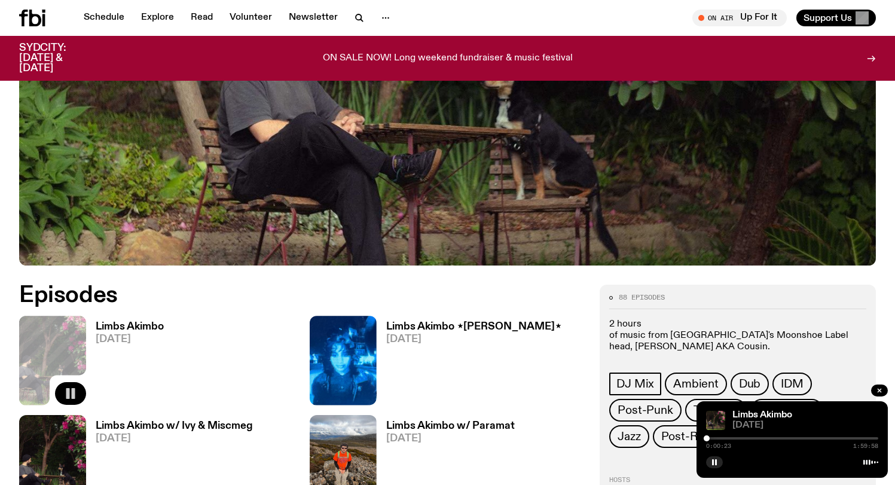 The image size is (895, 485). Describe the element at coordinates (792, 384) in the screenshot. I see `span: IDM` at that location.